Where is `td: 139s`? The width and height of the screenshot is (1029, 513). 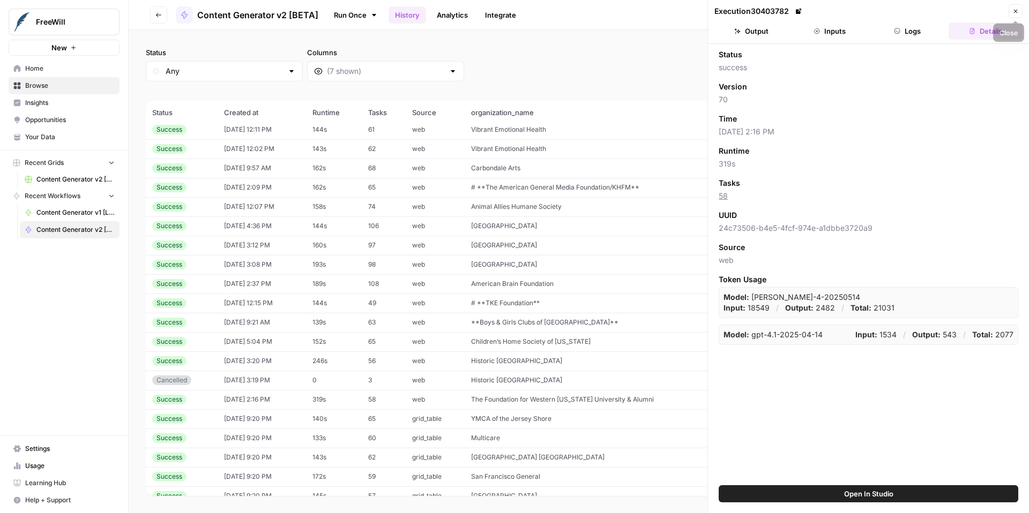 td: 139s is located at coordinates (334, 323).